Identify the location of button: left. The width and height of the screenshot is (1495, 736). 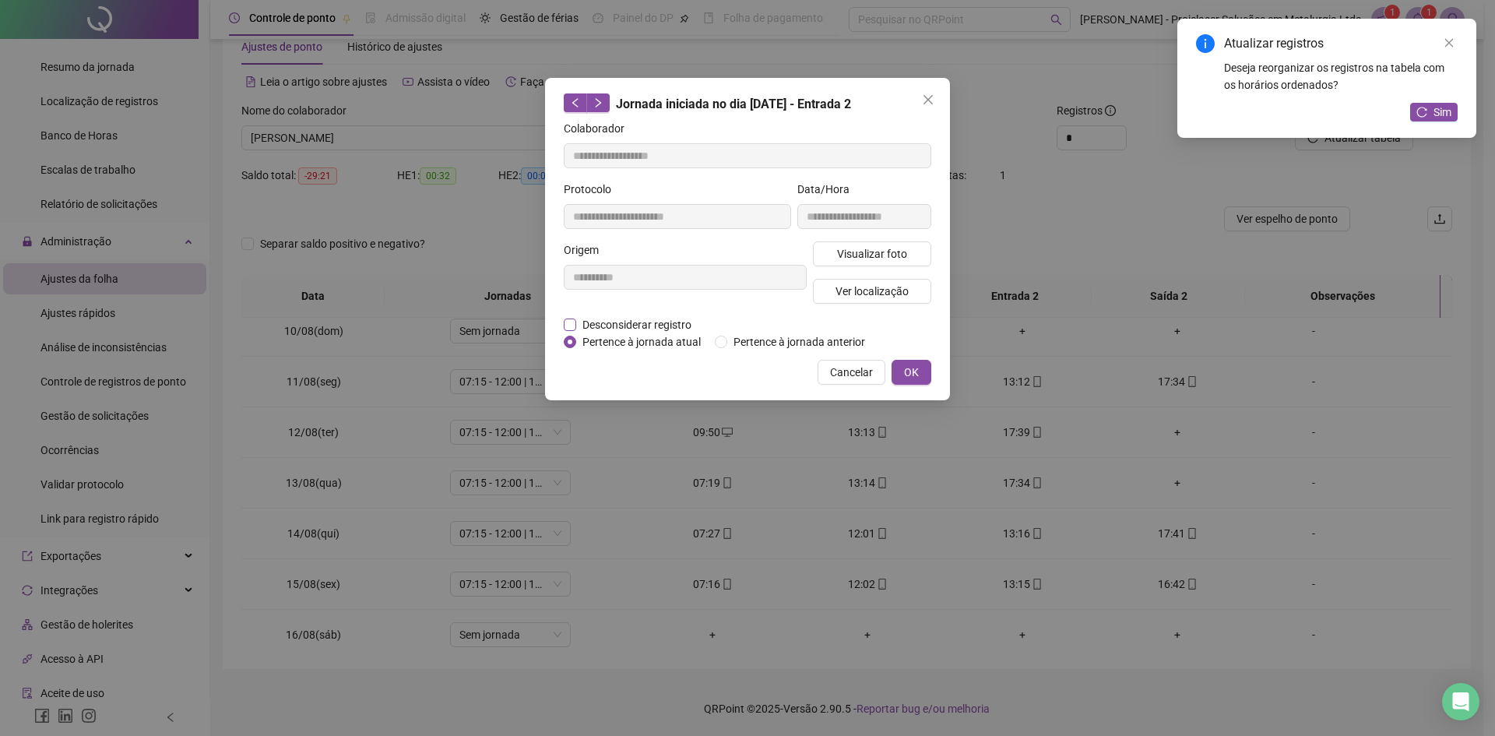
(575, 103).